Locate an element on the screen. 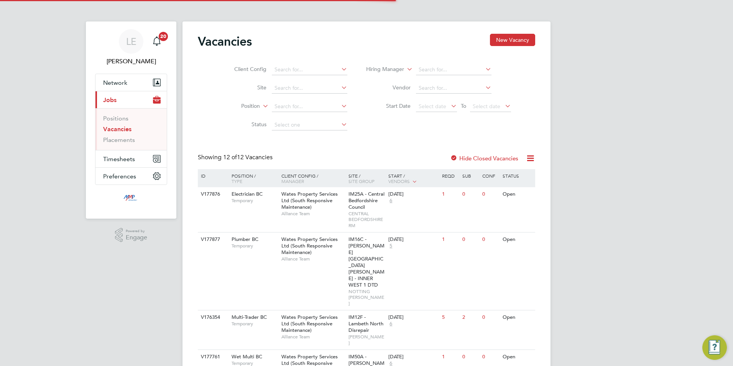  div: Jobs is located at coordinates (131, 129).